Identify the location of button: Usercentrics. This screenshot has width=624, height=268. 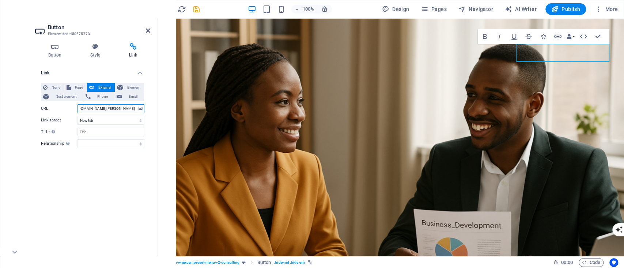
(613, 263).